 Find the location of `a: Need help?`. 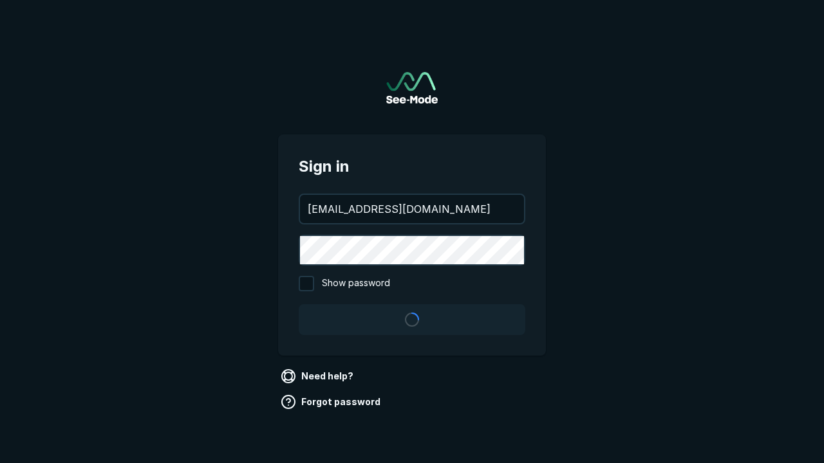

a: Need help? is located at coordinates (318, 376).